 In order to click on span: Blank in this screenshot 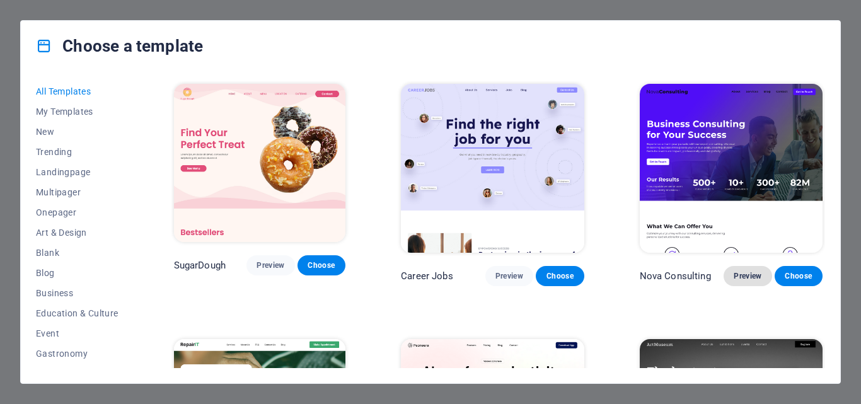, I will do `click(77, 253)`.